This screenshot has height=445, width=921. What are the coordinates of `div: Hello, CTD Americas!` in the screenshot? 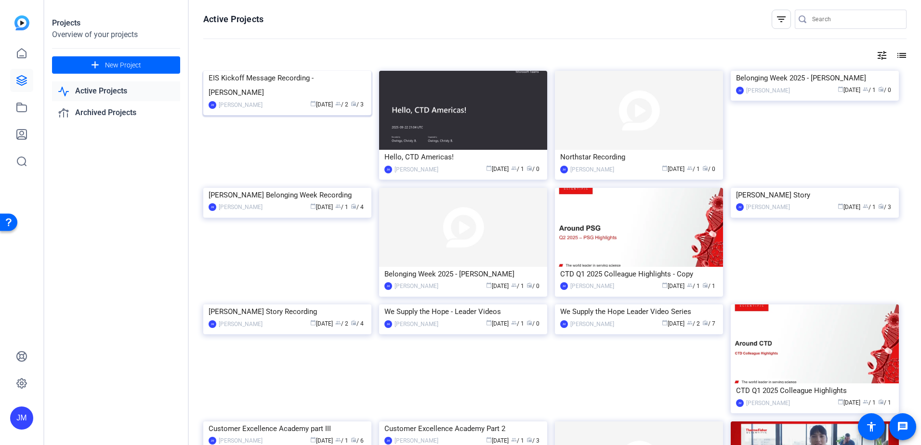 It's located at (463, 157).